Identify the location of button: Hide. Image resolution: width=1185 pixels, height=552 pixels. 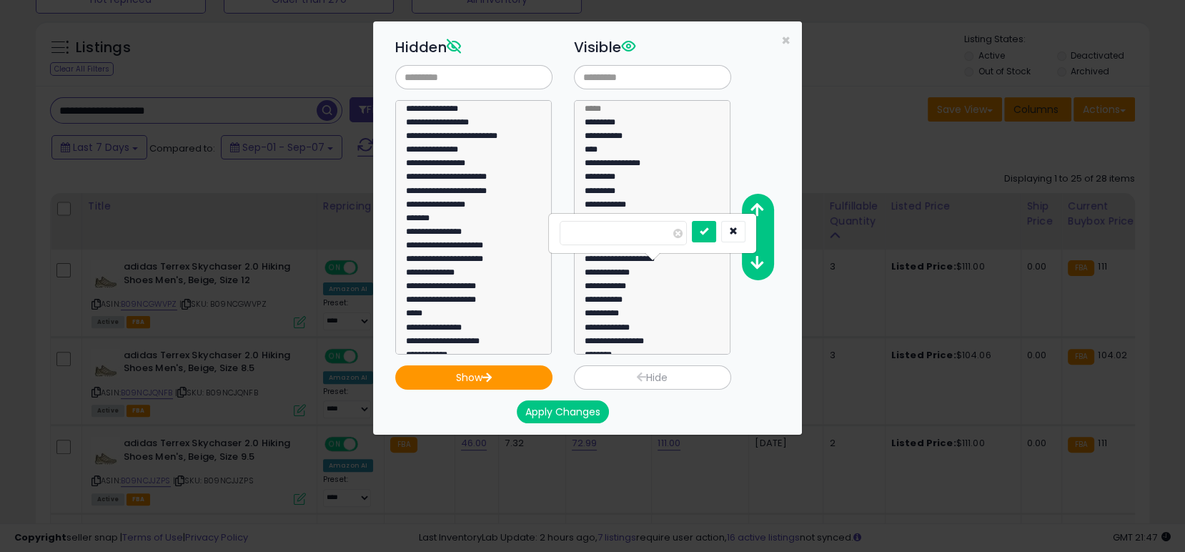
(653, 377).